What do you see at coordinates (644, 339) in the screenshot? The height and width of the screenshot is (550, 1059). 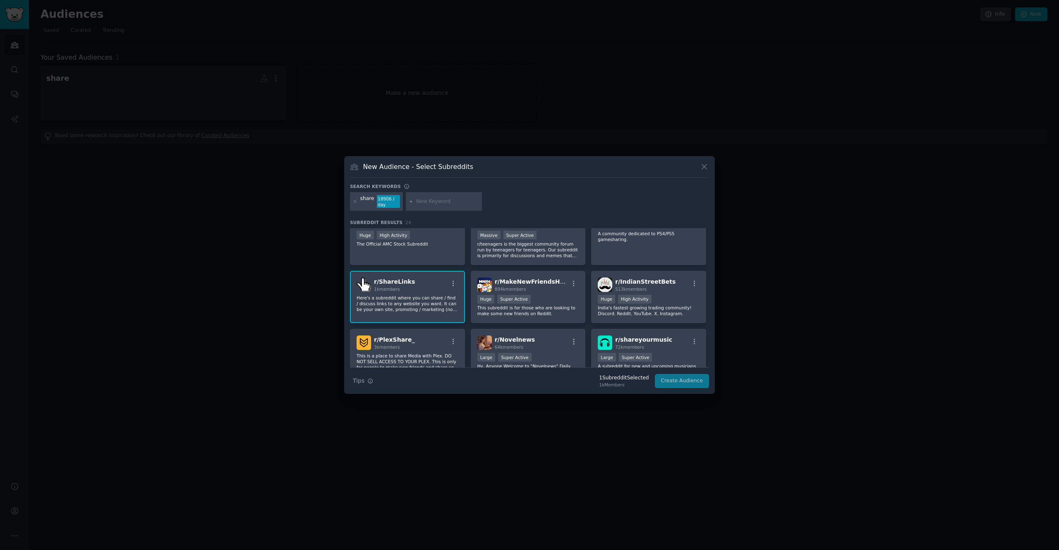 I see `span: r/ shareyourmusic` at bounding box center [644, 339].